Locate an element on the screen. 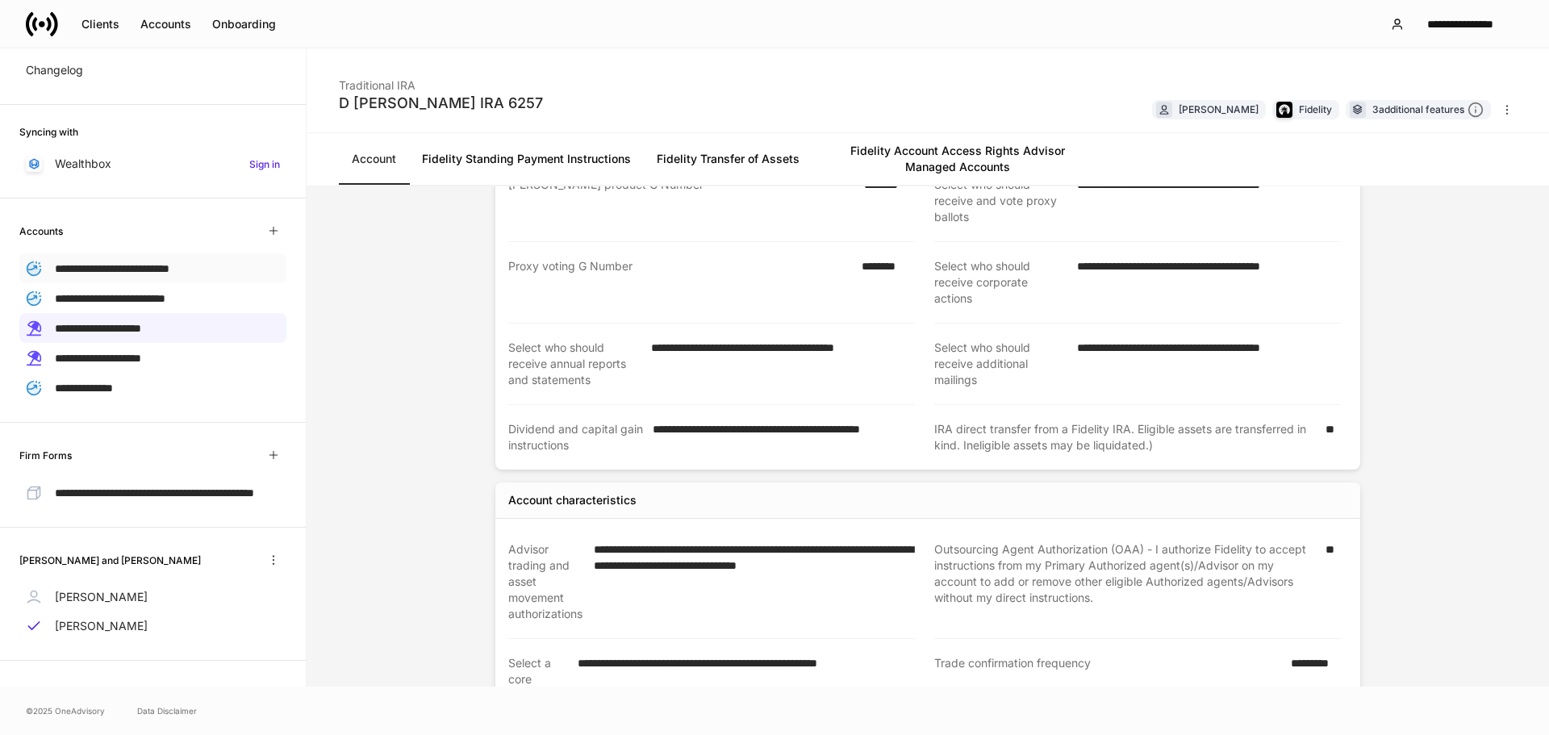 This screenshot has height=735, width=1549. div: Select who should receive annual reports and statements is located at coordinates (574, 364).